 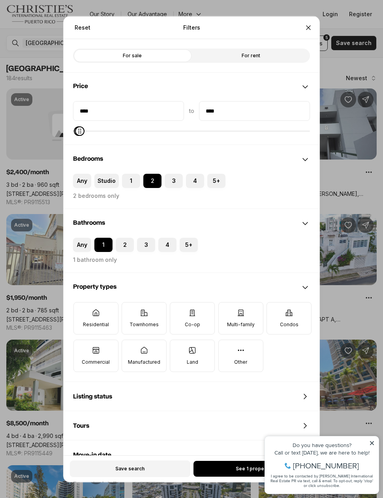 I want to click on span: Move-in date, so click(x=92, y=454).